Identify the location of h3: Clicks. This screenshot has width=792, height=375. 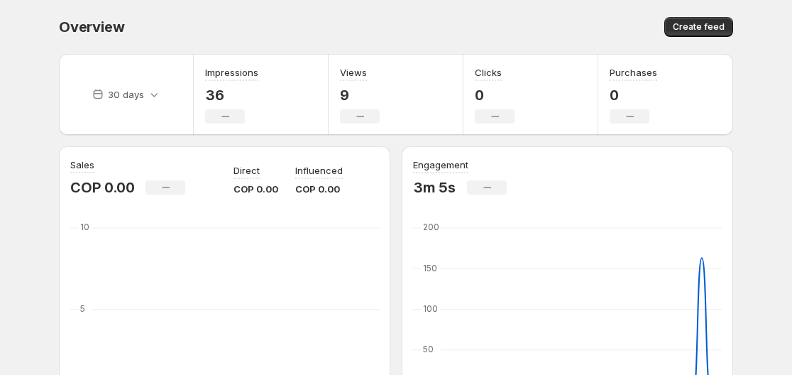
(488, 72).